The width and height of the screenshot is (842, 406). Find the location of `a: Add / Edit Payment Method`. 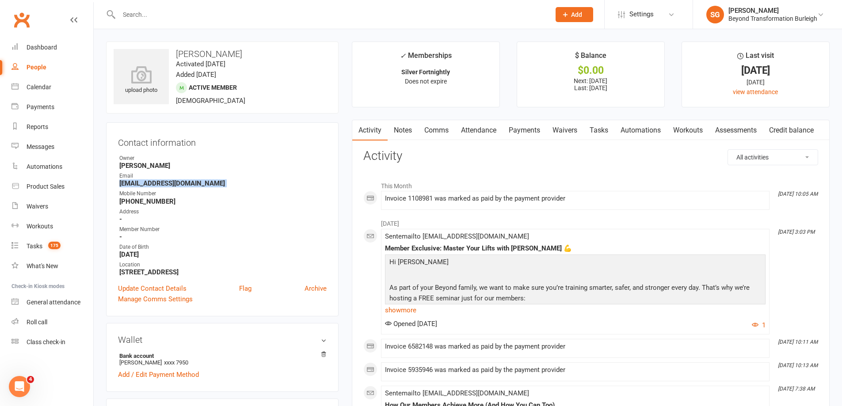

a: Add / Edit Payment Method is located at coordinates (158, 375).